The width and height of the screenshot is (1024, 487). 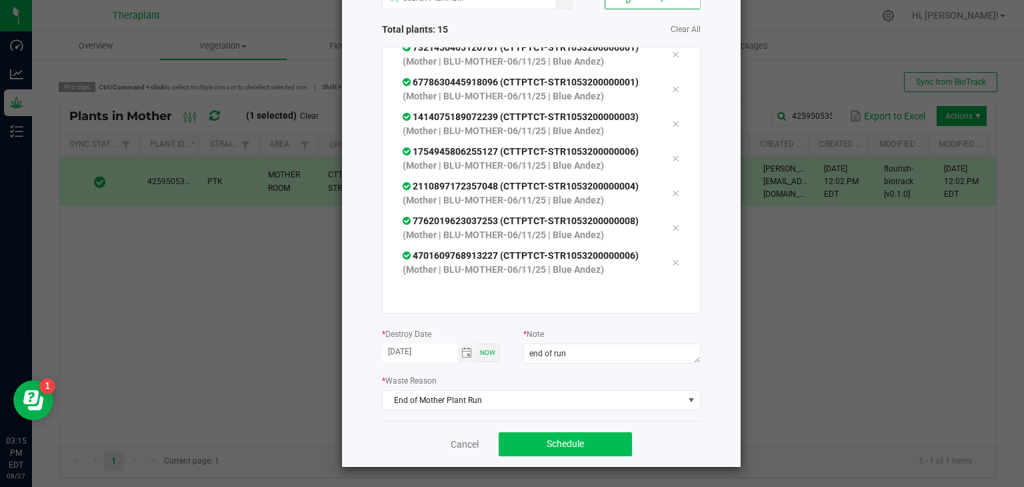 I want to click on span: 1754945806255127 (CTTPTCT-STR1053200000006), so click(x=521, y=151).